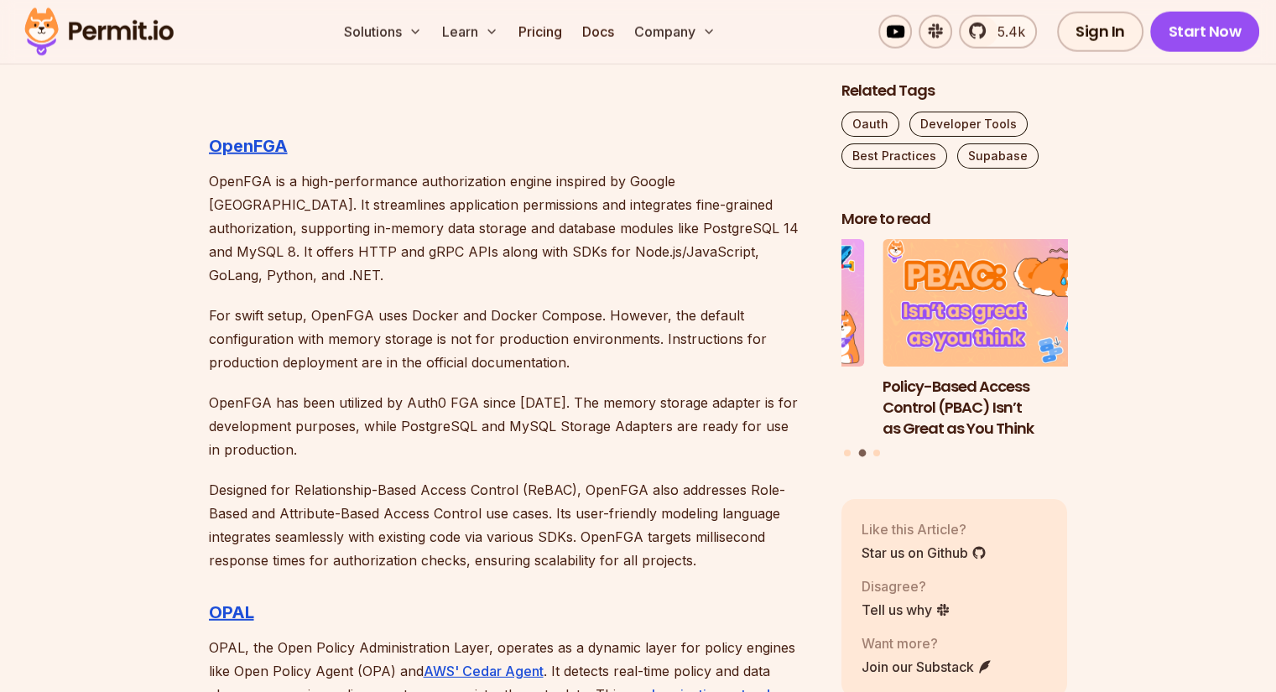 This screenshot has width=1276, height=692. What do you see at coordinates (752, 408) in the screenshot?
I see `h3: How to Use JWTs for Authorization: Best Practices and Common Mistakes` at bounding box center [752, 408].